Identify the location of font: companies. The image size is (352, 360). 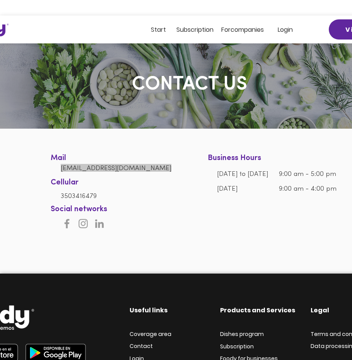
(247, 29).